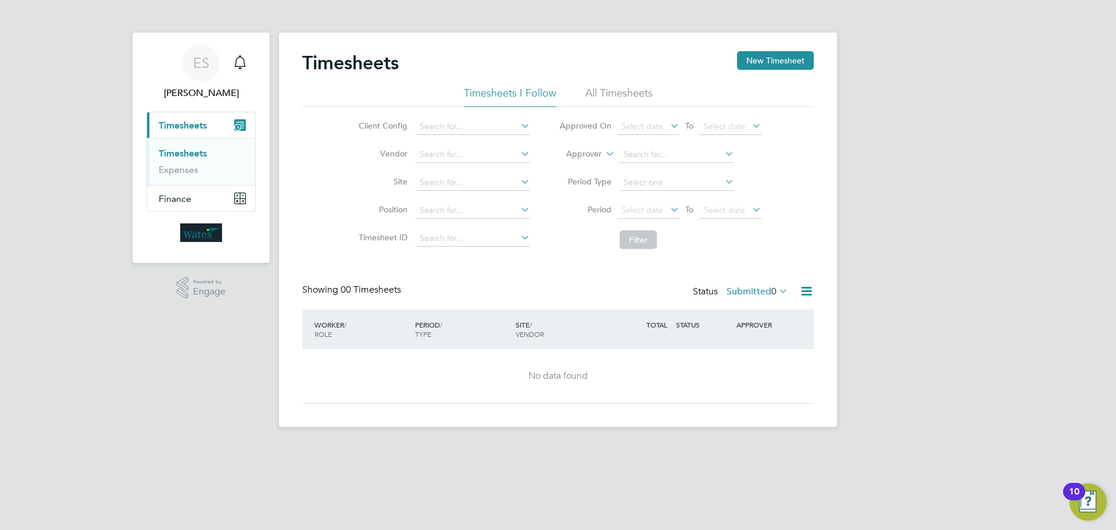  Describe the element at coordinates (362, 329) in the screenshot. I see `div: WORKER` at that location.